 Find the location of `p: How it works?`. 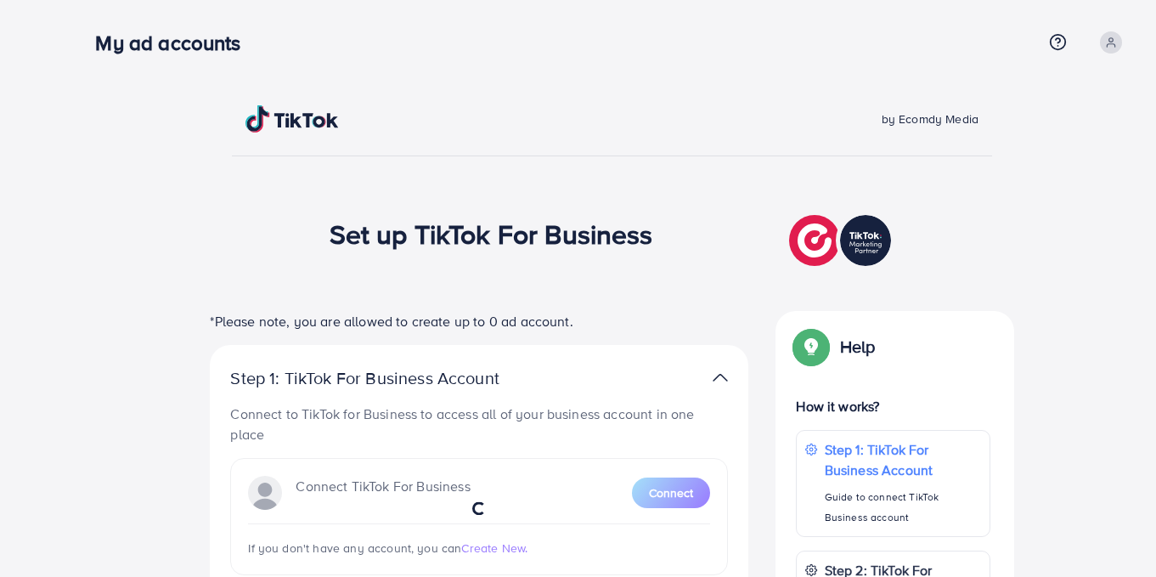

p: How it works? is located at coordinates (893, 406).